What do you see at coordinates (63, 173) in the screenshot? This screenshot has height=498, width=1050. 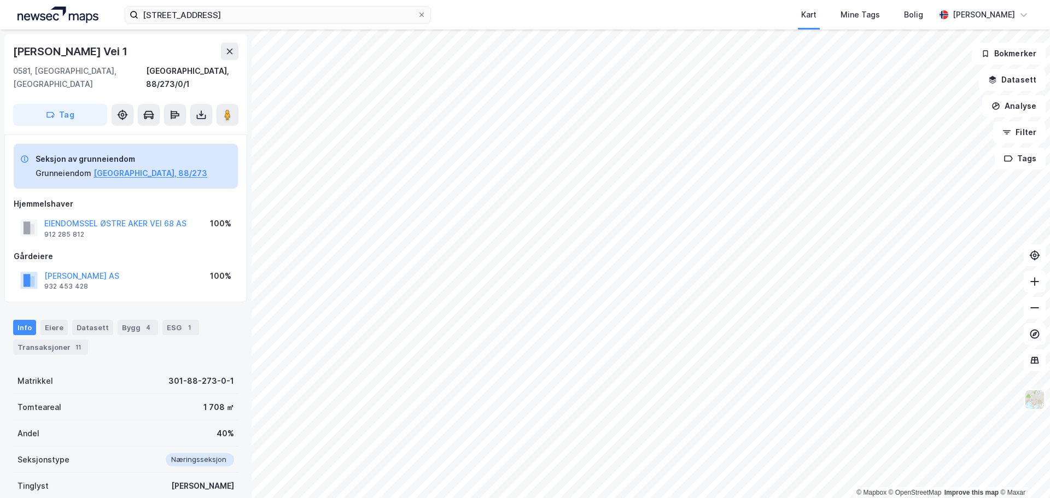 I see `div: Grunneiendom` at bounding box center [63, 173].